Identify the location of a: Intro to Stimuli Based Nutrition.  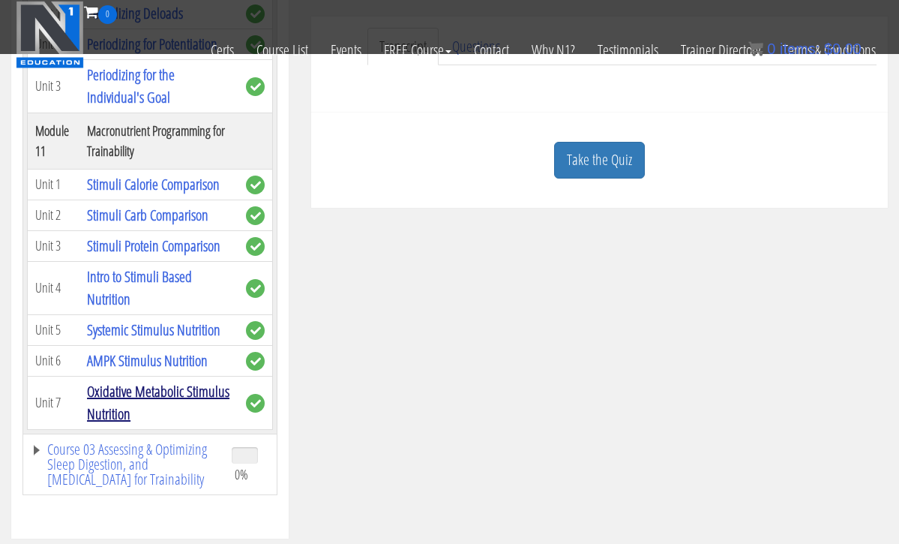
(139, 287).